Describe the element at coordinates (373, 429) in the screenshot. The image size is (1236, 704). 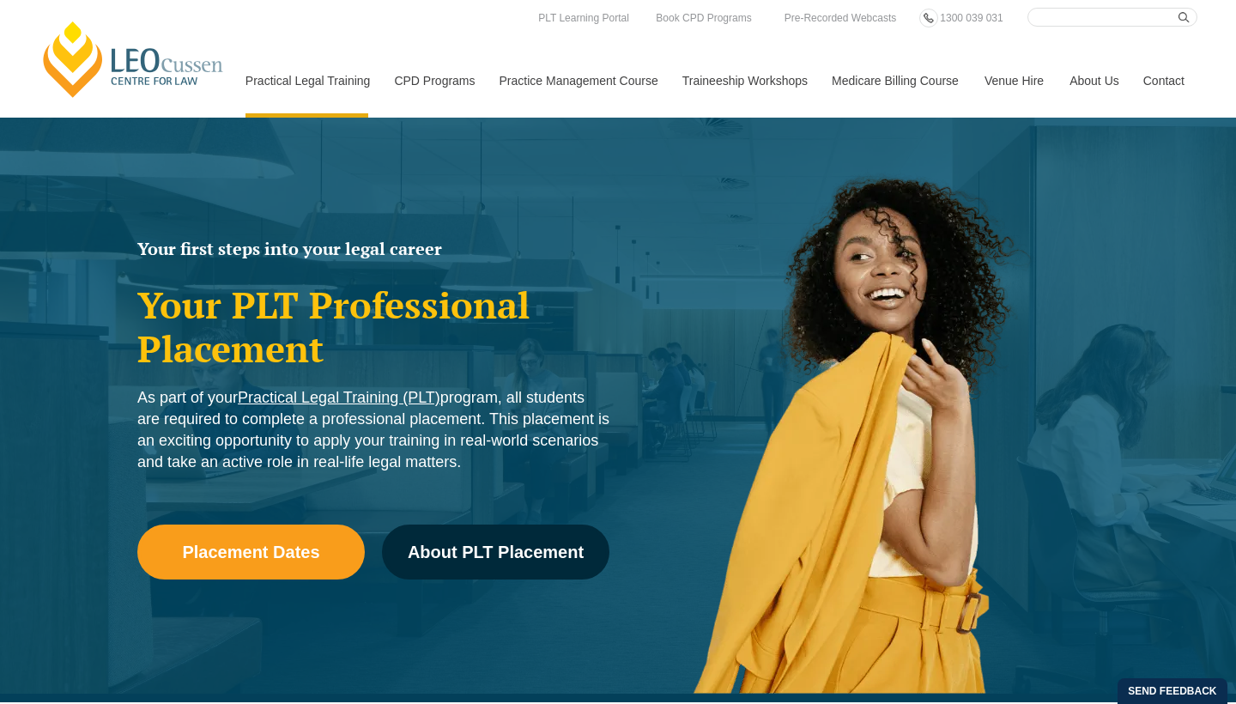
I see `span: As part of your program, all students are required to complete a professional placement. This pla...` at that location.